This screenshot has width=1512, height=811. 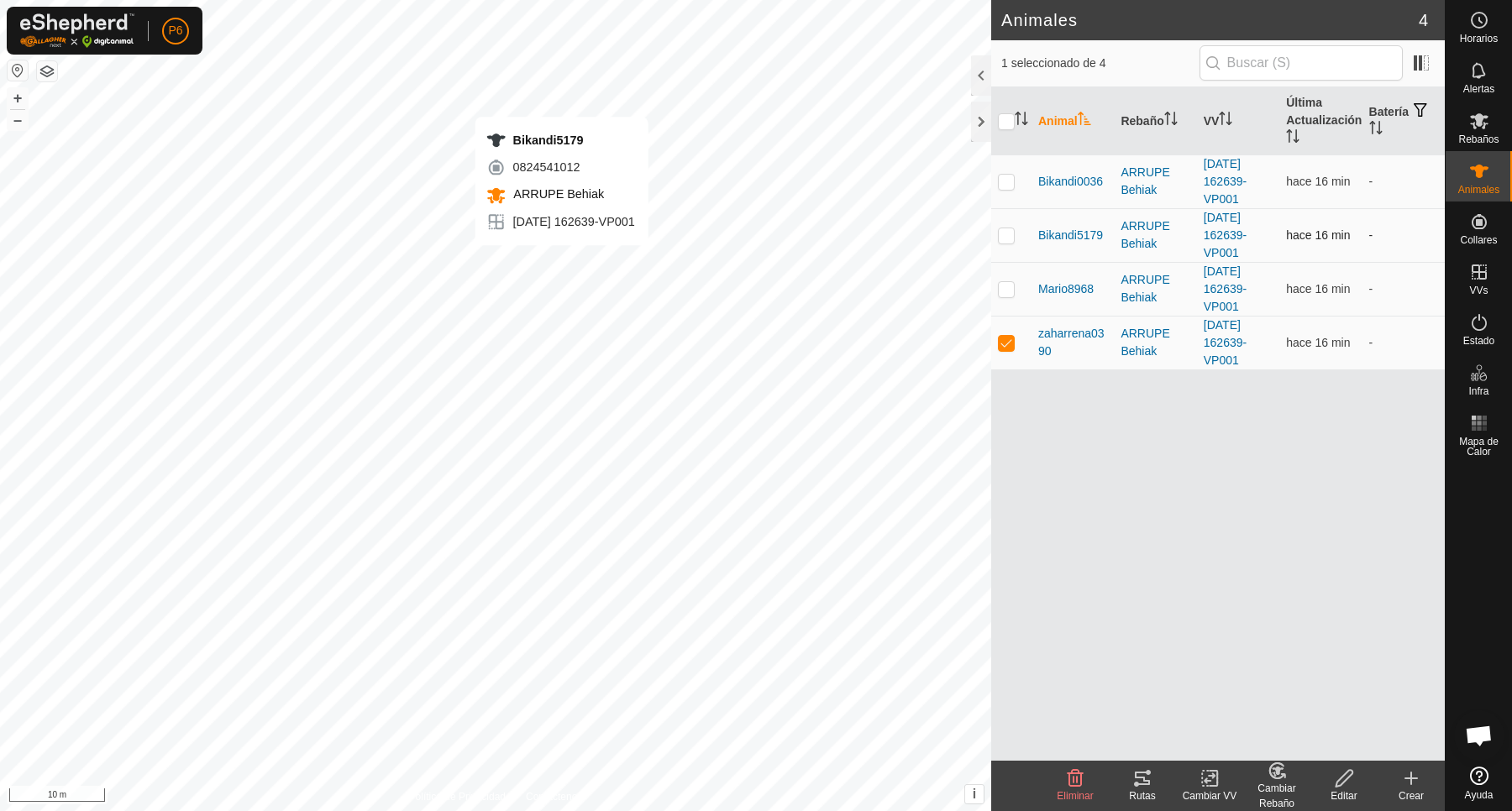 What do you see at coordinates (1479, 190) in the screenshot?
I see `span: Animales` at bounding box center [1479, 190].